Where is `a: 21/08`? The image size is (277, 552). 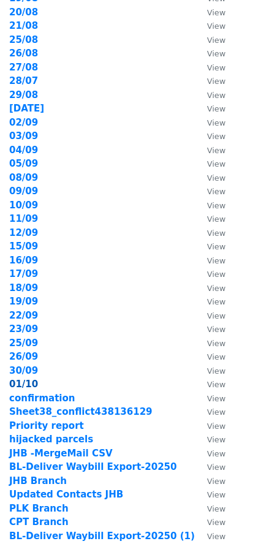 a: 21/08 is located at coordinates (23, 26).